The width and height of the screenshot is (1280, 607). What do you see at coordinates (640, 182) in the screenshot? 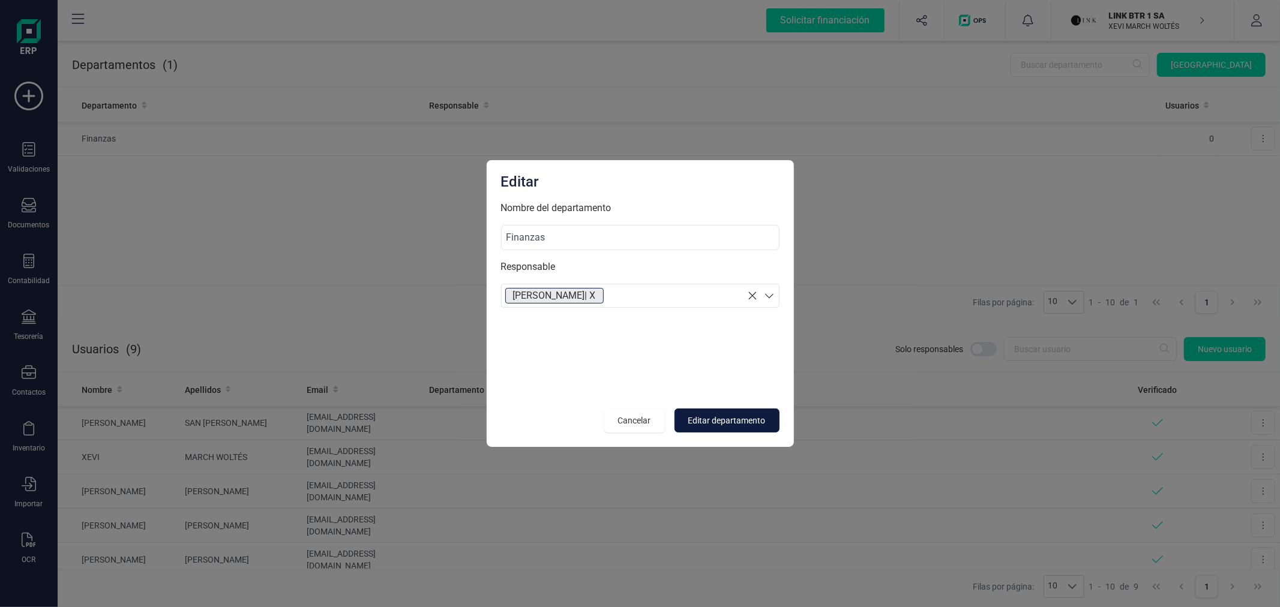
I see `div: Editar` at bounding box center [640, 182].